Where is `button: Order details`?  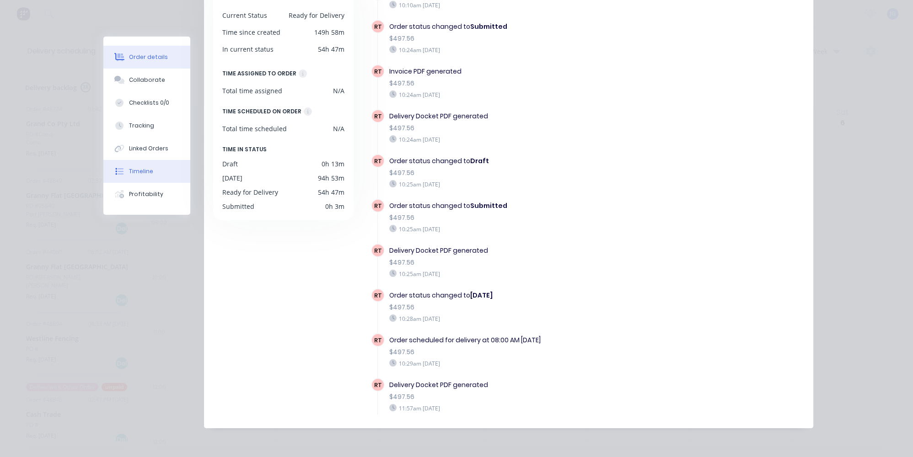
button: Order details is located at coordinates (147, 57).